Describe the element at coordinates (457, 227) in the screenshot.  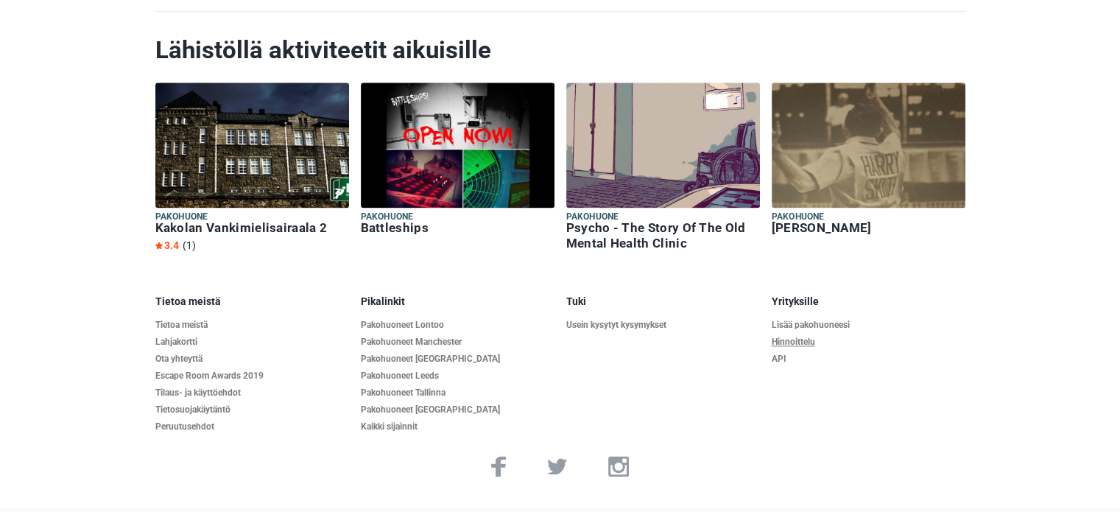
I see `h6: Battleships` at that location.